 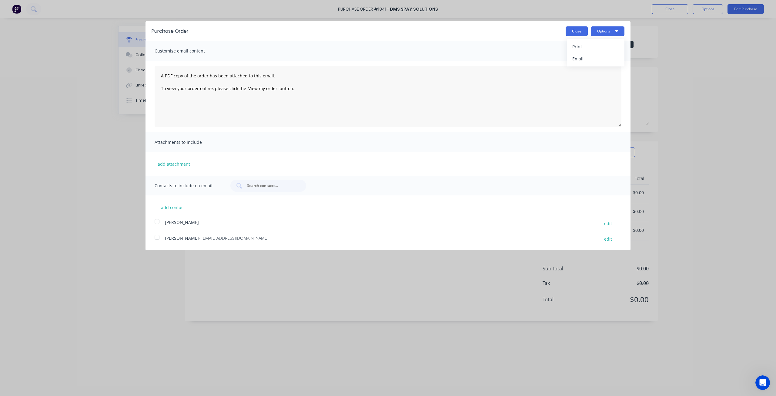 I want to click on button: Email, so click(x=596, y=59).